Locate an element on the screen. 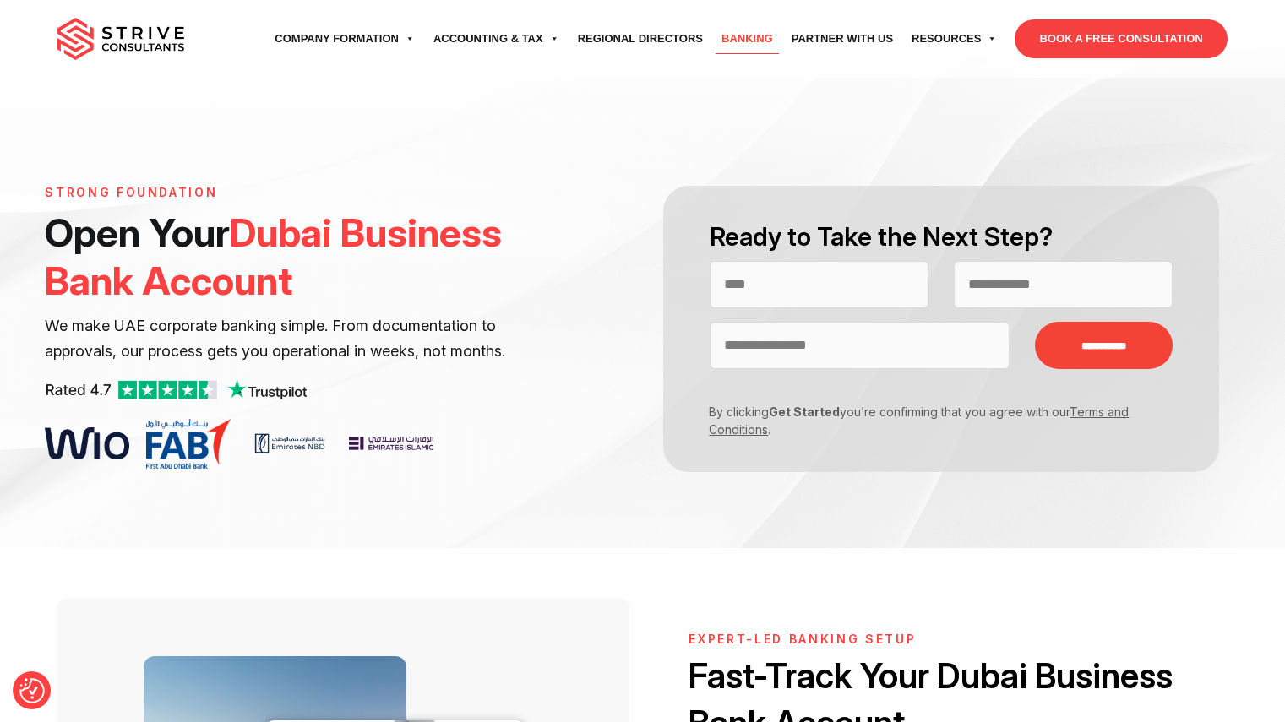 This screenshot has height=722, width=1285. a: Banking is located at coordinates (747, 39).